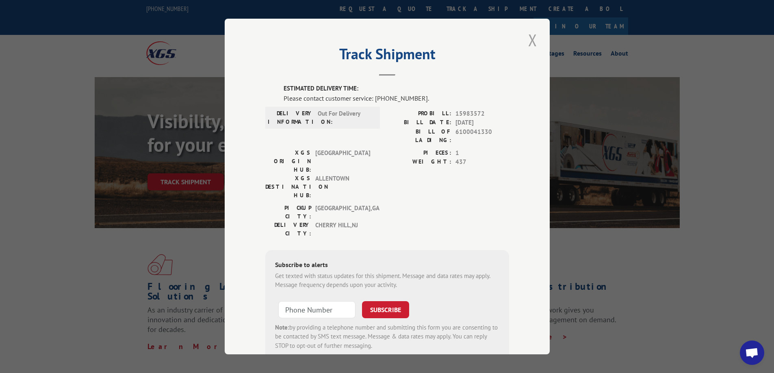 The width and height of the screenshot is (774, 373). I want to click on label: PIECES:, so click(419, 153).